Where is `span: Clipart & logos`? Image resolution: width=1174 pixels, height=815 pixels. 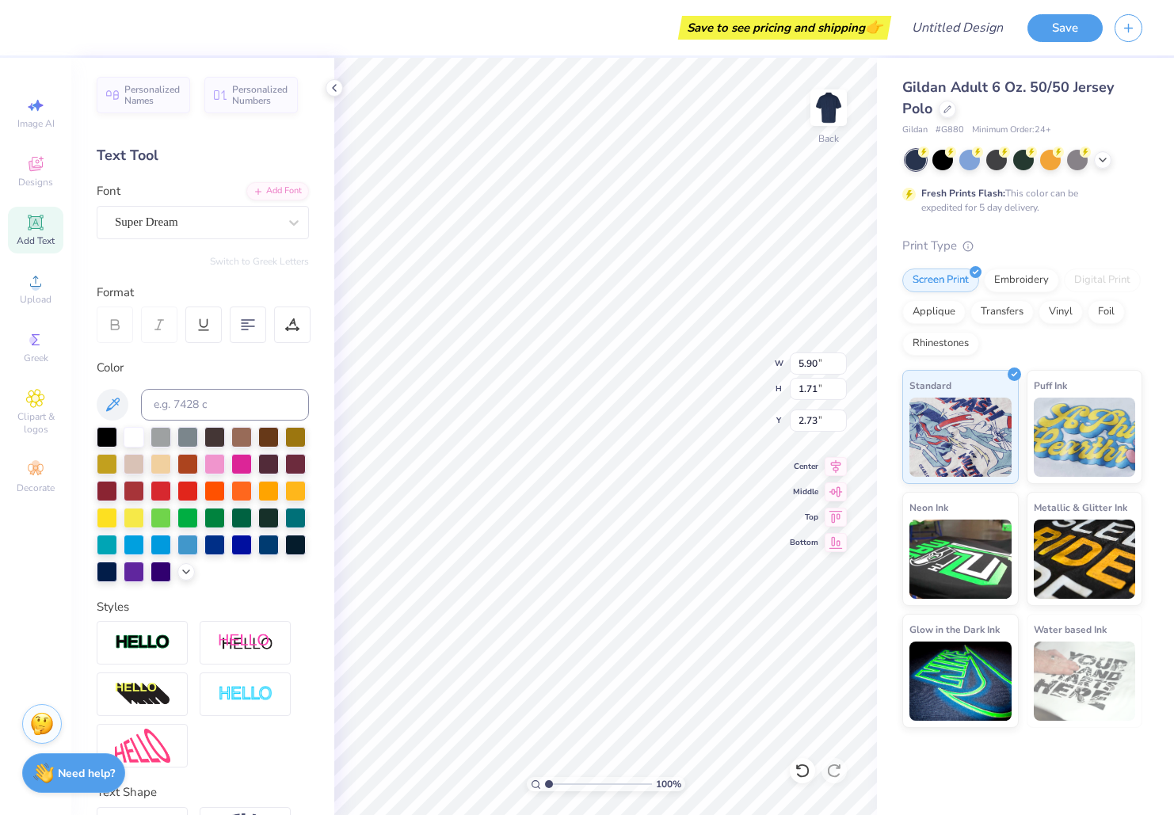 span: Clipart & logos is located at coordinates (36, 423).